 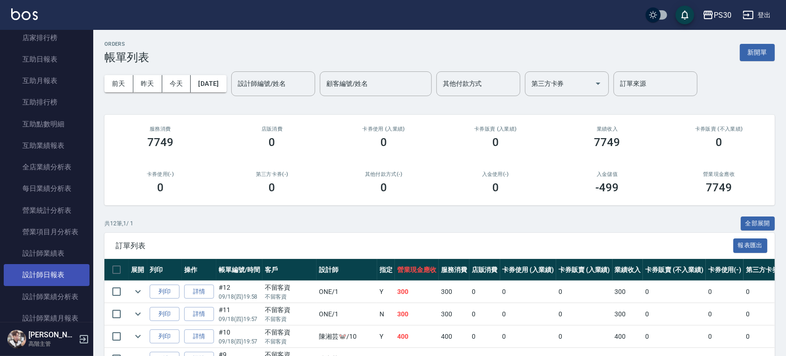 I want to click on img: Person, so click(x=17, y=339).